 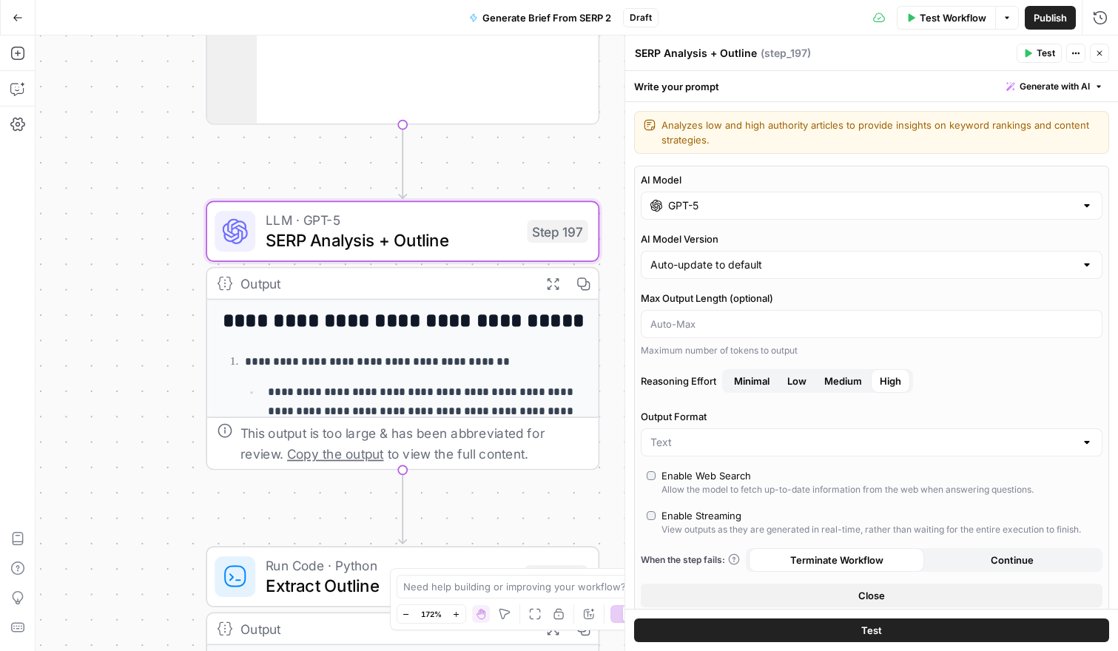 I want to click on span: Generate with AI, so click(x=1055, y=87).